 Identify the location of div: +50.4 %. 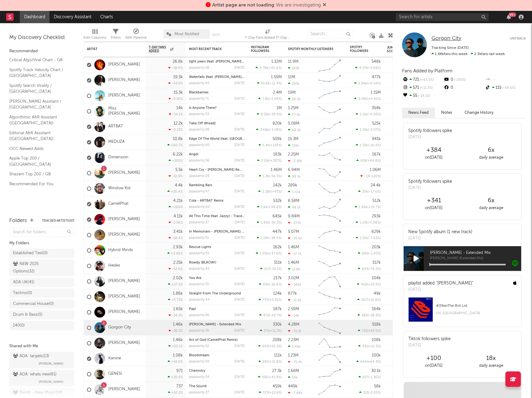
(175, 191).